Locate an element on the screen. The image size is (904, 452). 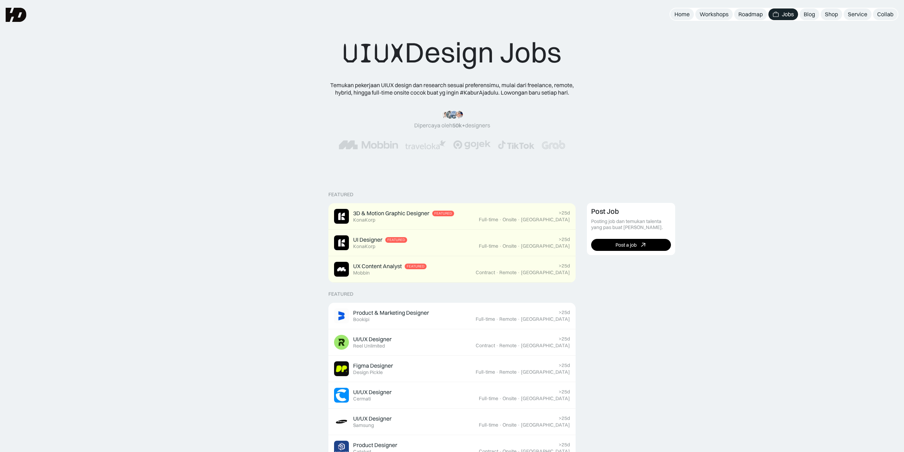
div: Reel Unlimited is located at coordinates (369, 346).